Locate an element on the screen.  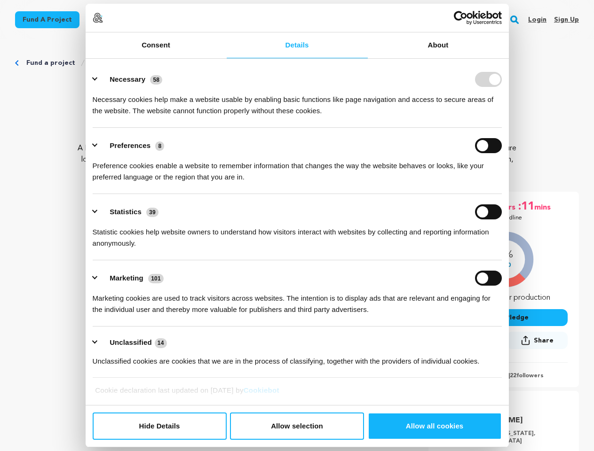
label: Preferences is located at coordinates (130, 145).